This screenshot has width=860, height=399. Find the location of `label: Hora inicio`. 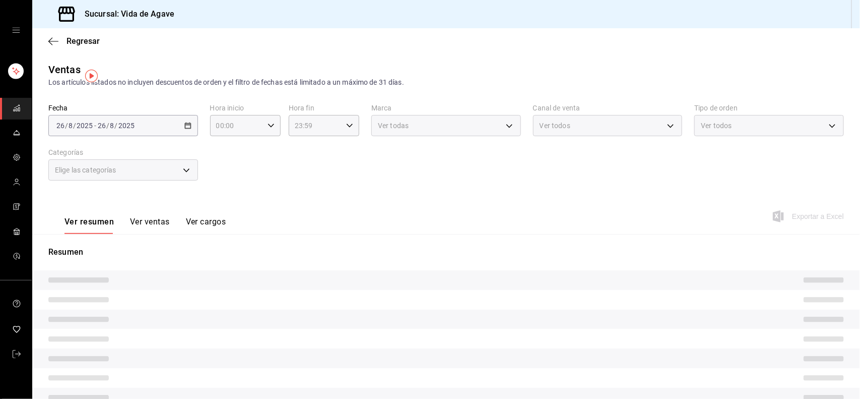

label: Hora inicio is located at coordinates (245, 108).